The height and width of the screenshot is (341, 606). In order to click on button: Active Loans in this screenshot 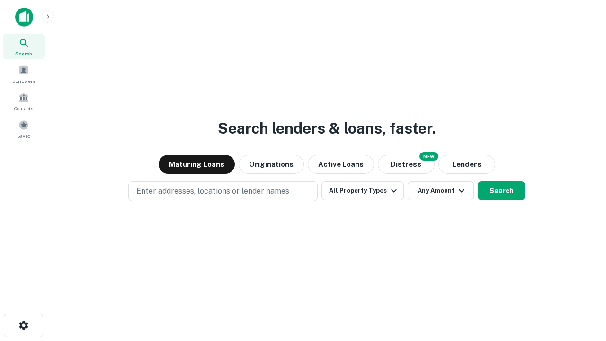, I will do `click(341, 164)`.